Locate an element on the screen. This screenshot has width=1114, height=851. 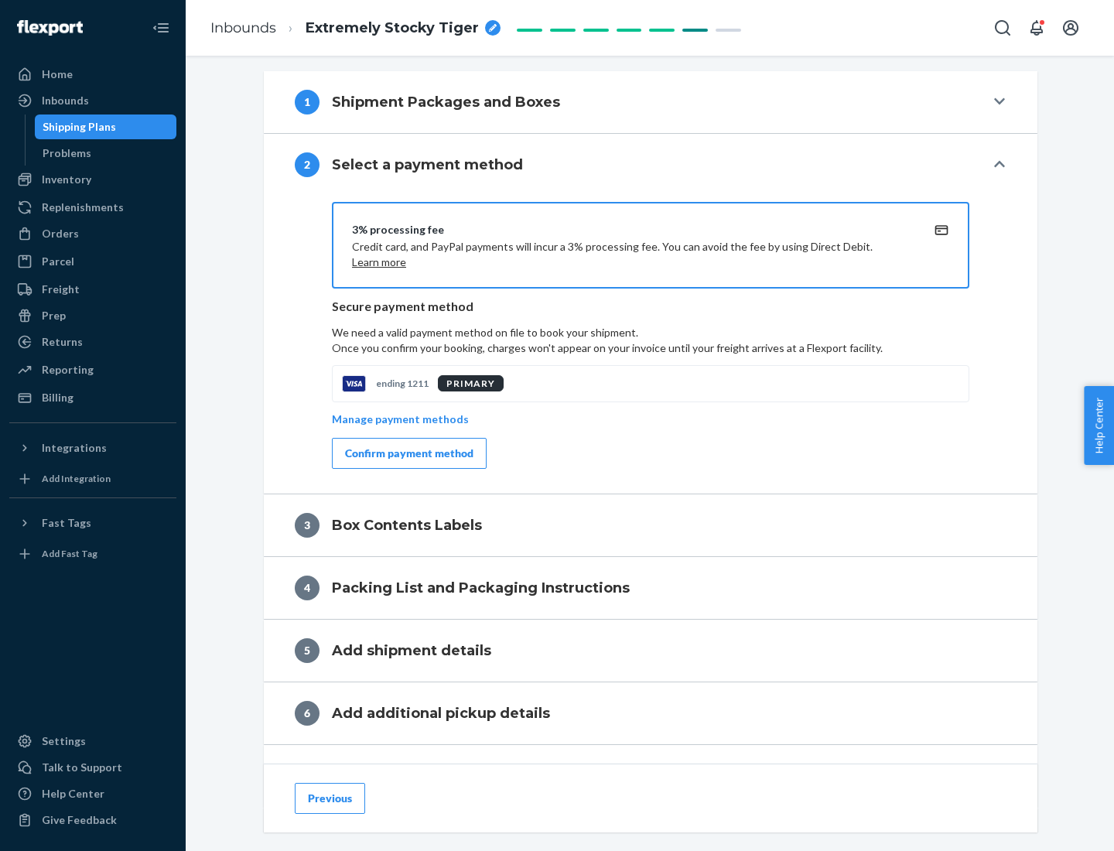
div: Give Feedback is located at coordinates (79, 820).